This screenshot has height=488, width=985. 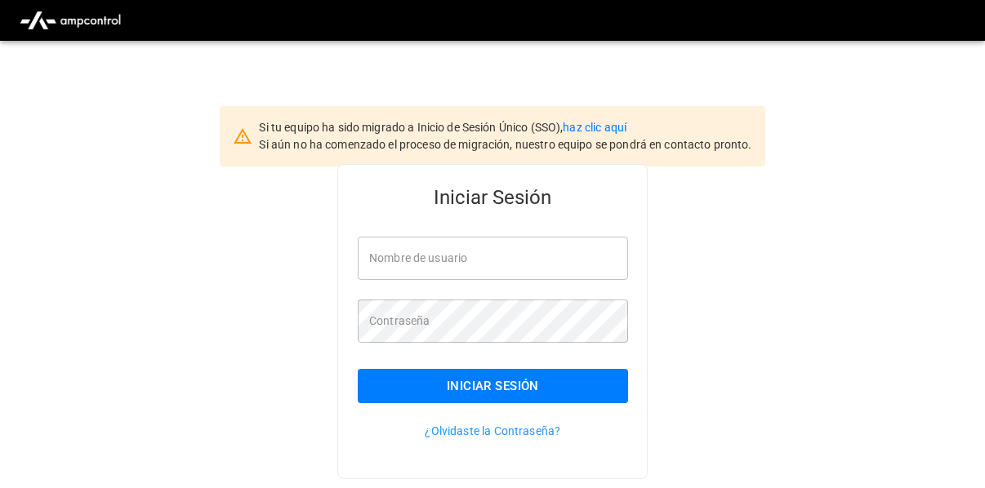 I want to click on button: Iniciar Sesión, so click(x=493, y=386).